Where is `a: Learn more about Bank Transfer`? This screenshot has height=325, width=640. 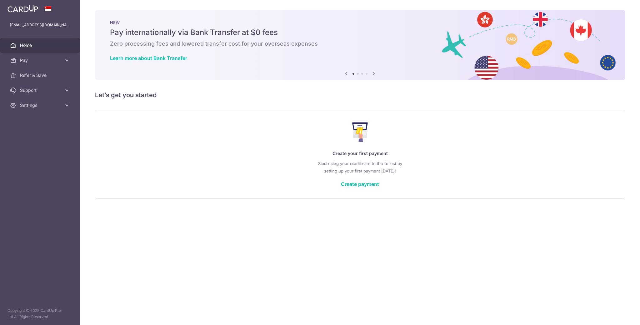
a: Learn more about Bank Transfer is located at coordinates (148, 58).